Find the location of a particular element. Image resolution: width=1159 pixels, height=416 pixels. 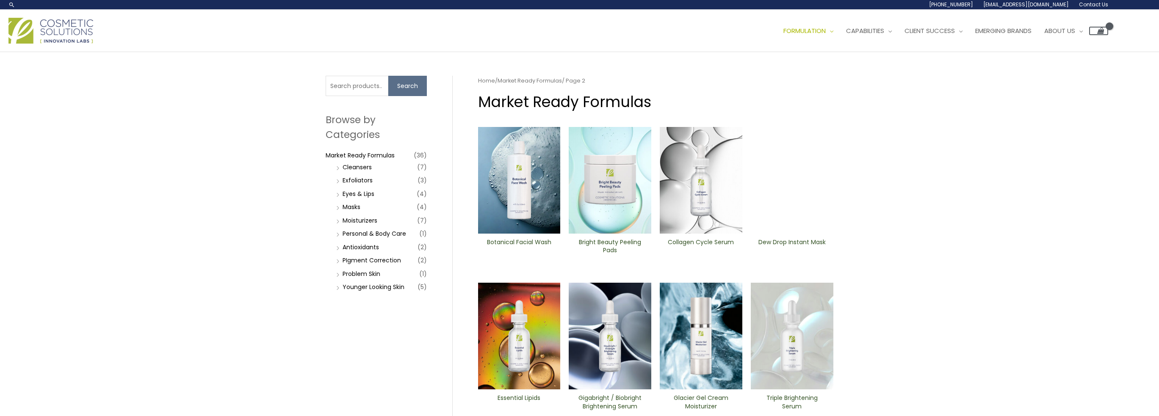

a: Exfoliators is located at coordinates (357, 180).